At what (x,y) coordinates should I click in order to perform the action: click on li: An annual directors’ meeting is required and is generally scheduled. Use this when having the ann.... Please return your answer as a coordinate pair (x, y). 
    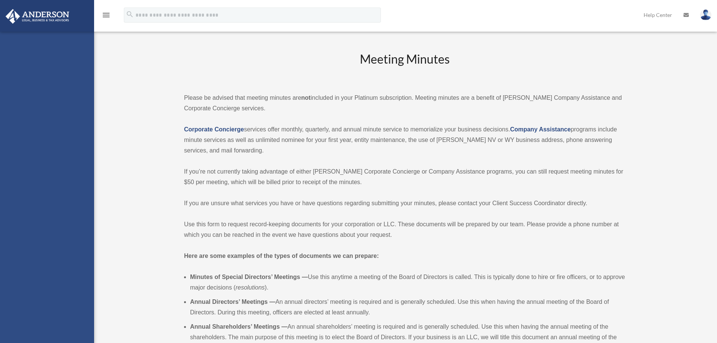
    Looking at the image, I should click on (408, 307).